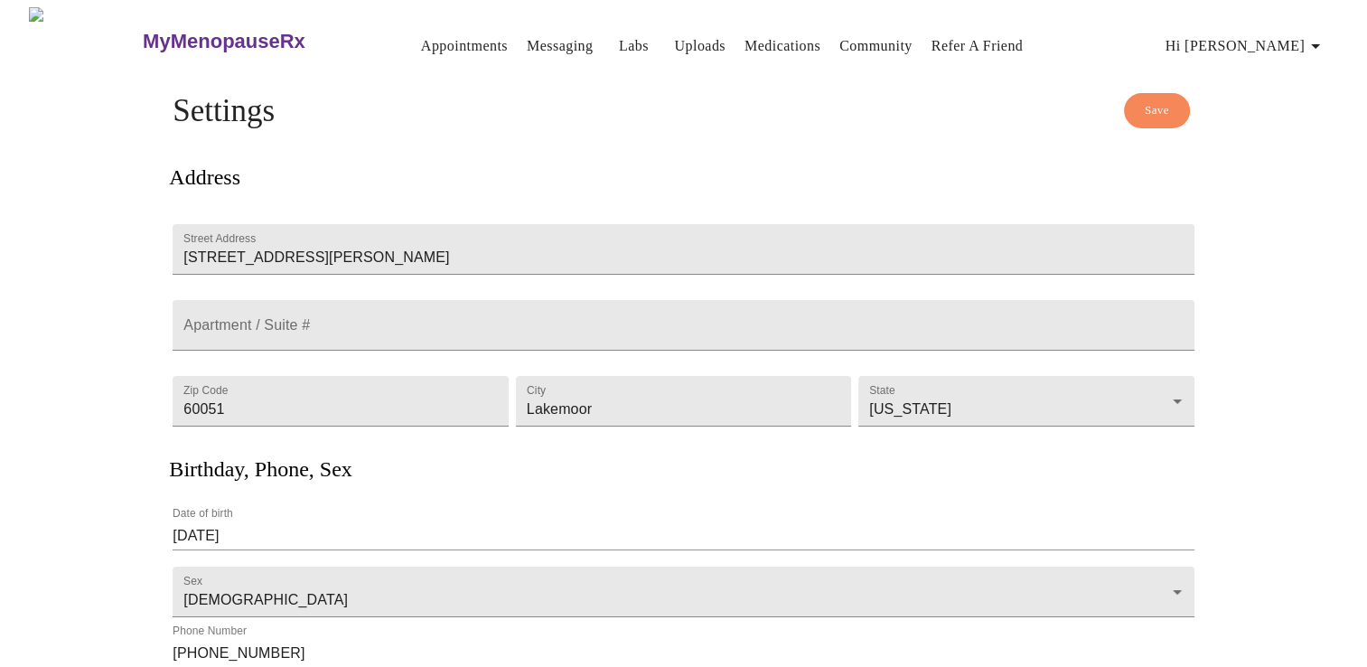 This screenshot has width=1367, height=667. I want to click on a: Medications, so click(782, 46).